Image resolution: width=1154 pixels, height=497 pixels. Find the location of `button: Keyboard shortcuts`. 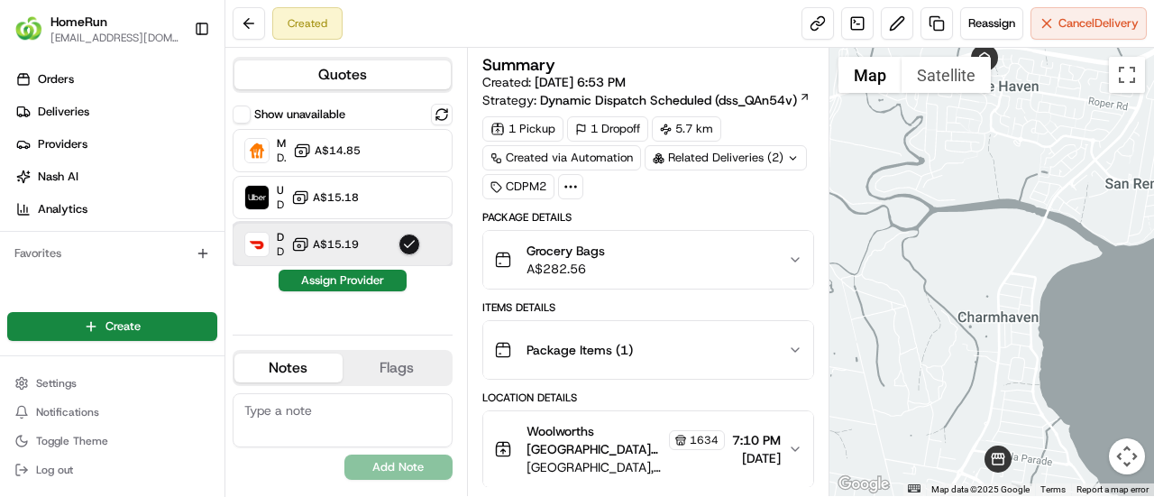

button: Keyboard shortcuts is located at coordinates (914, 488).